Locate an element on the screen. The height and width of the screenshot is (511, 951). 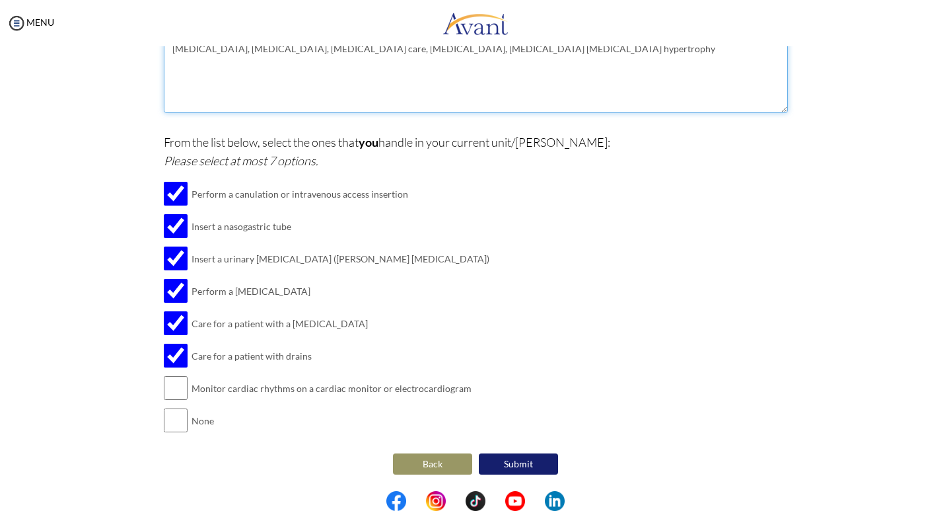
td: Monitor cardiac rhythms on a cardiac monitor or electrocardiogram is located at coordinates (340, 388).